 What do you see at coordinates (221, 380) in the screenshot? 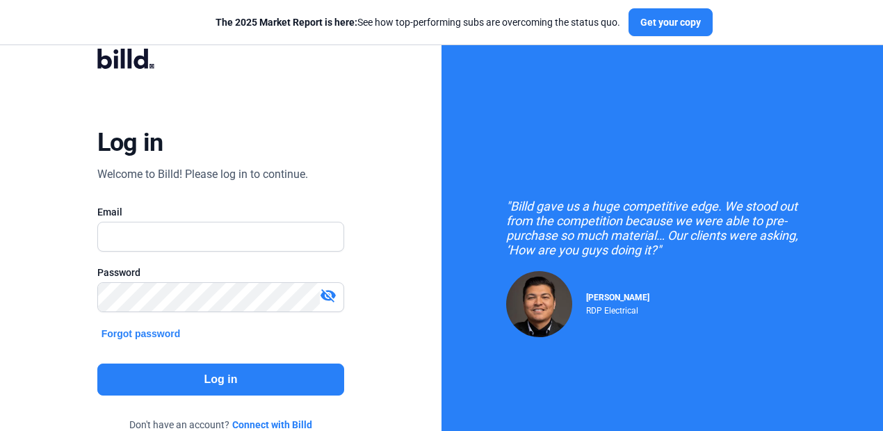
I see `button: Log in` at bounding box center [221, 380].